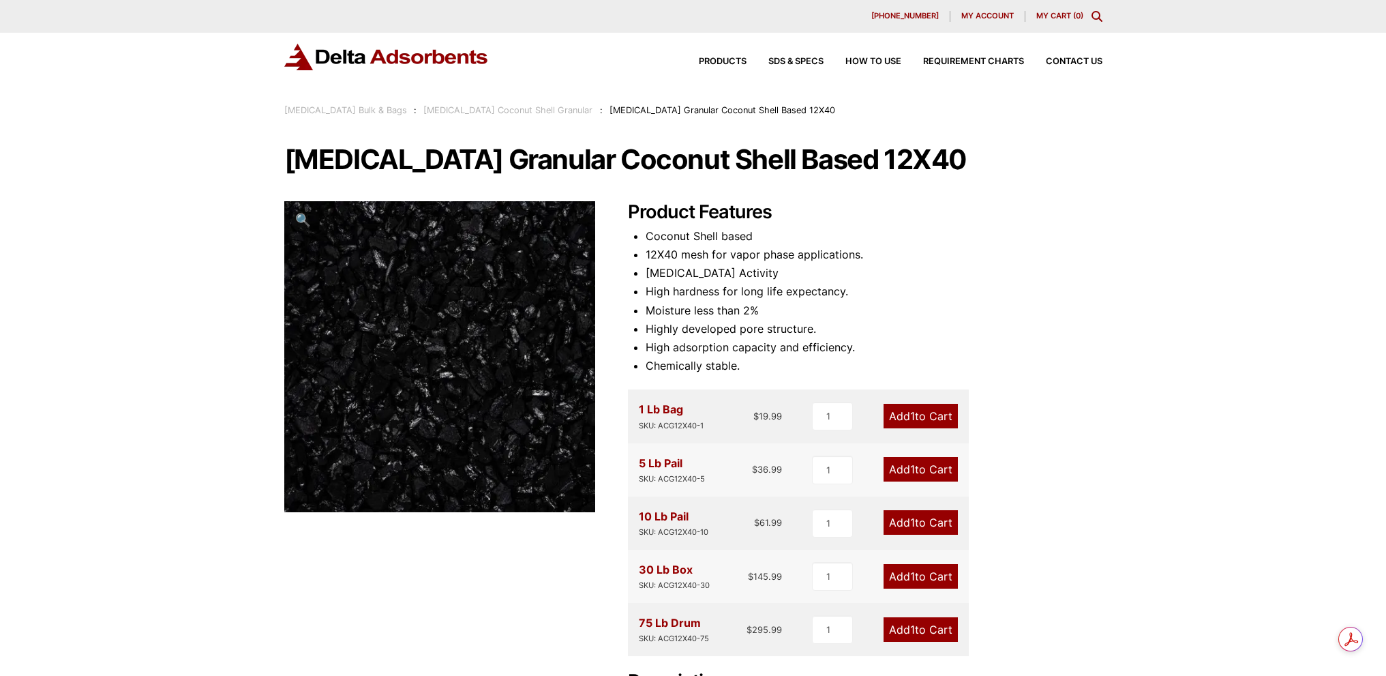  Describe the element at coordinates (873, 61) in the screenshot. I see `span: How to Use` at that location.